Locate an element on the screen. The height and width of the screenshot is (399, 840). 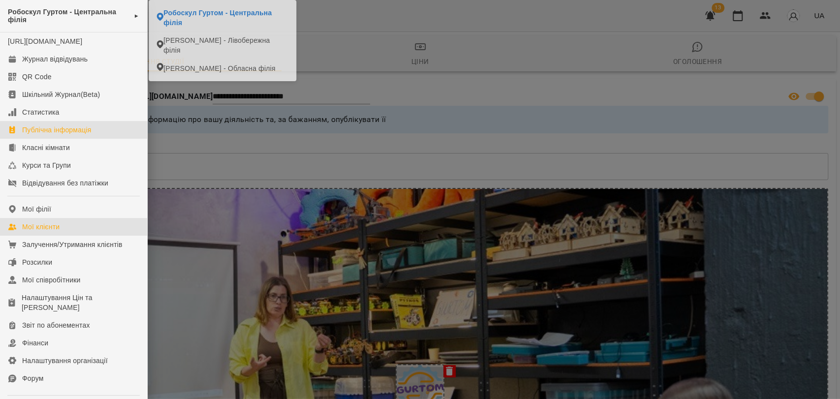
div: Мої клієнти is located at coordinates (41, 227).